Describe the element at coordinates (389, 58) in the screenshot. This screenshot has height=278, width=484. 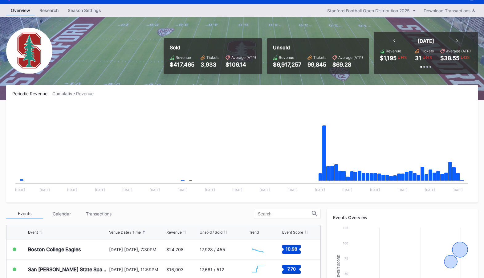
I see `div: $1,195` at that location.